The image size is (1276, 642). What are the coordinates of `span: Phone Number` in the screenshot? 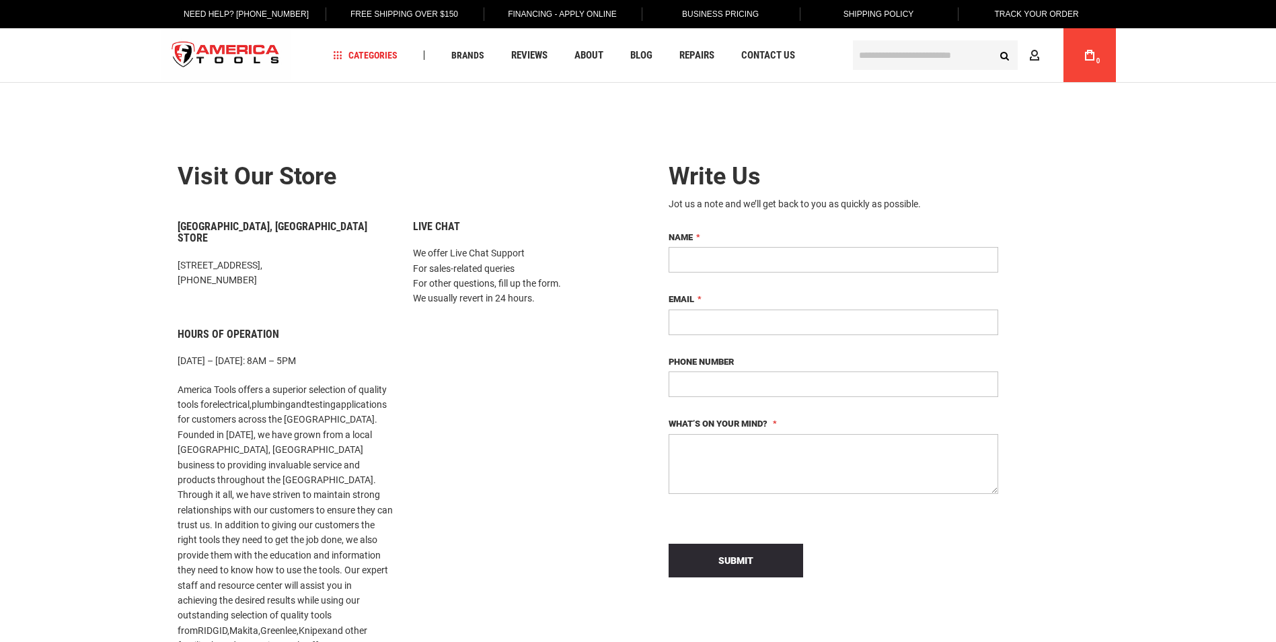 It's located at (701, 361).